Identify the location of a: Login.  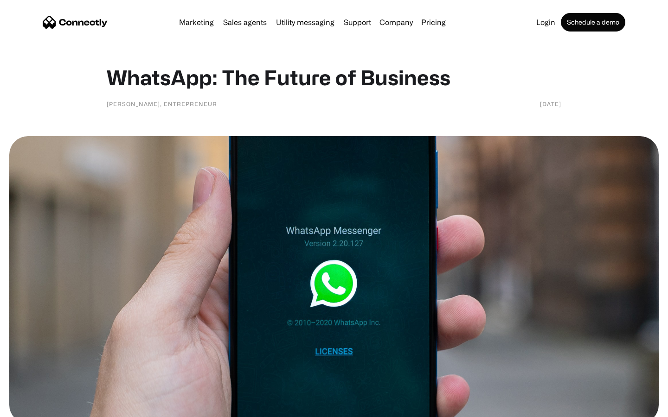
(545, 22).